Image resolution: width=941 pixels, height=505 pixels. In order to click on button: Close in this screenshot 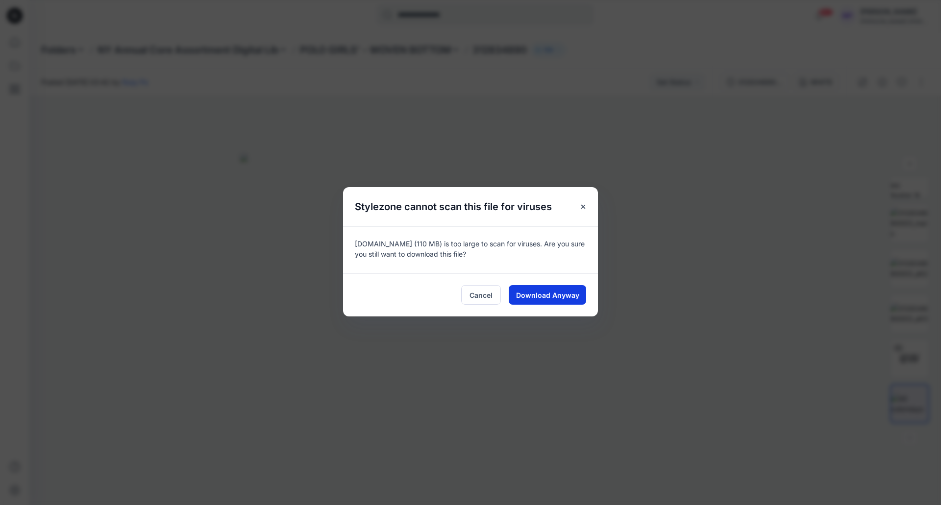, I will do `click(583, 207)`.